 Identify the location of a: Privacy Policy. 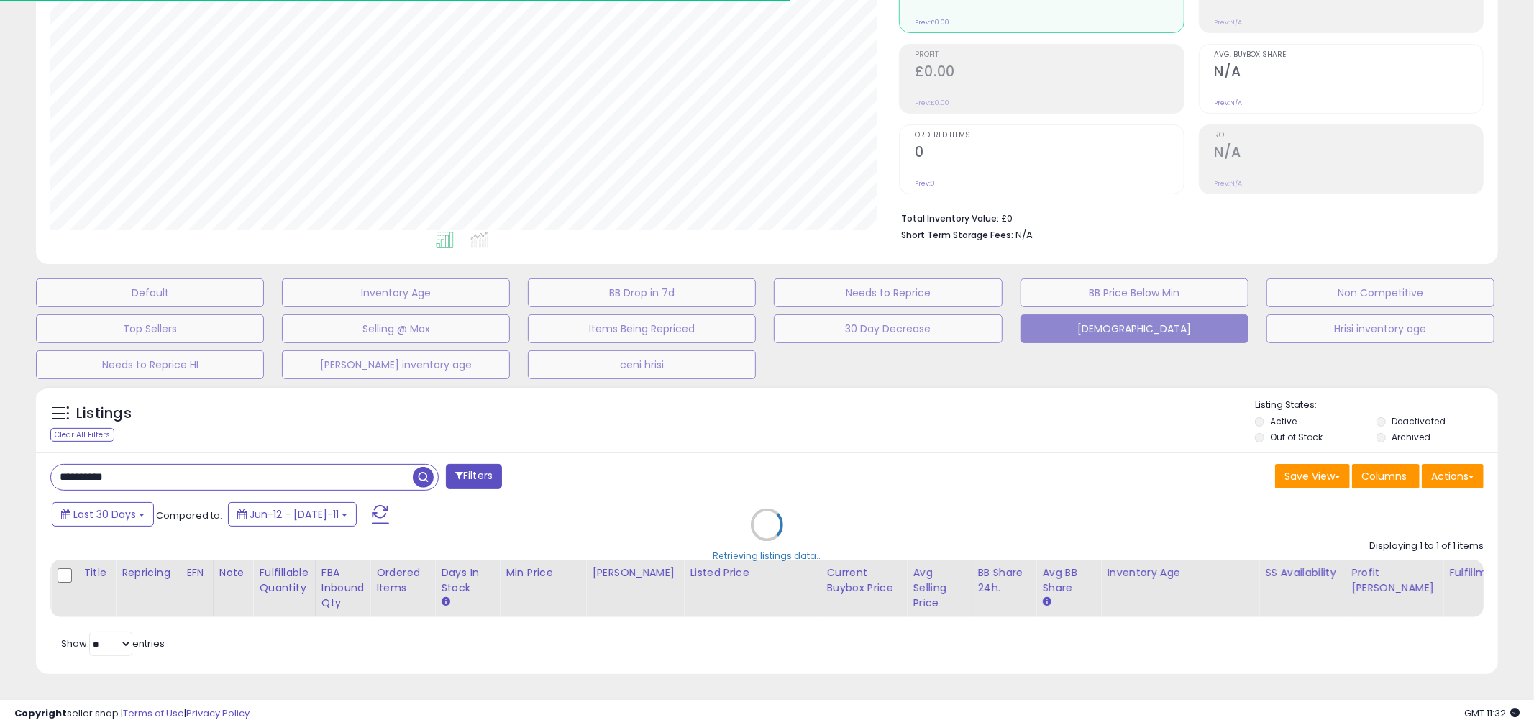
(218, 712).